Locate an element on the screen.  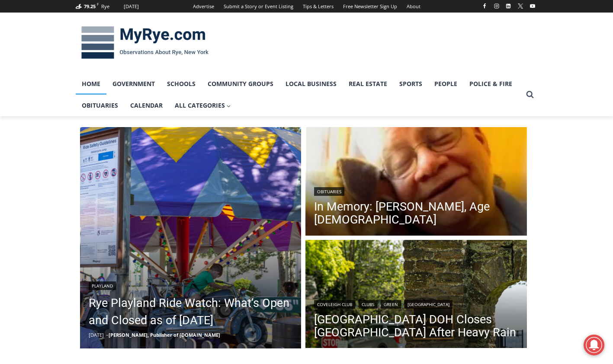
img: (PHOTO: Coveleigh Club, at 459 Stuyvesant Avenue in Rye. Credit: Justin Gray.) is located at coordinates (416, 295).